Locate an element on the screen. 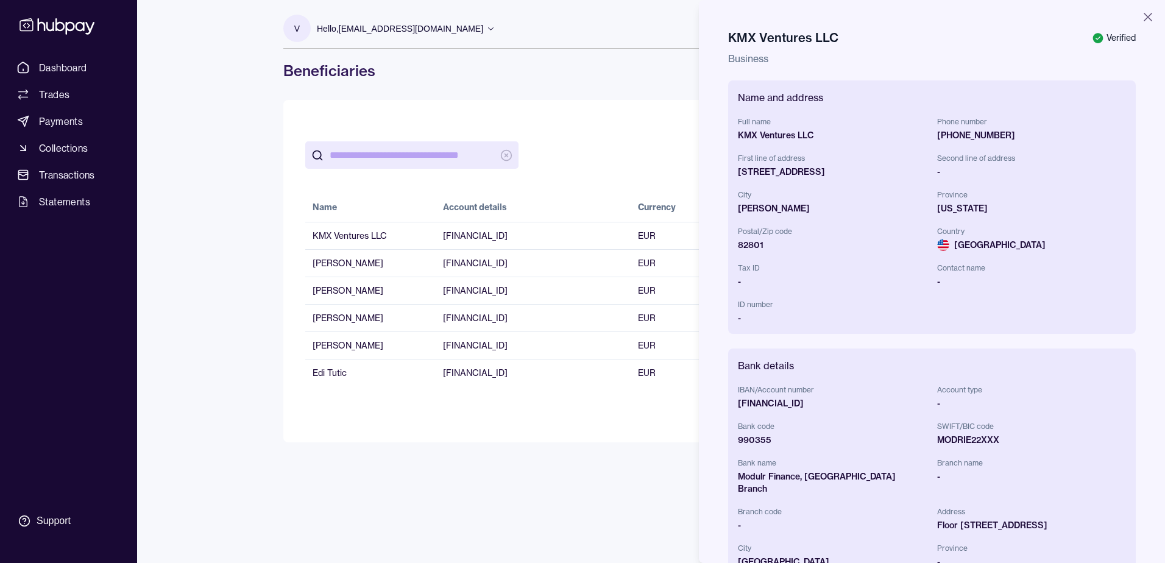 Image resolution: width=1165 pixels, height=563 pixels. h2: Name and address is located at coordinates (932, 98).